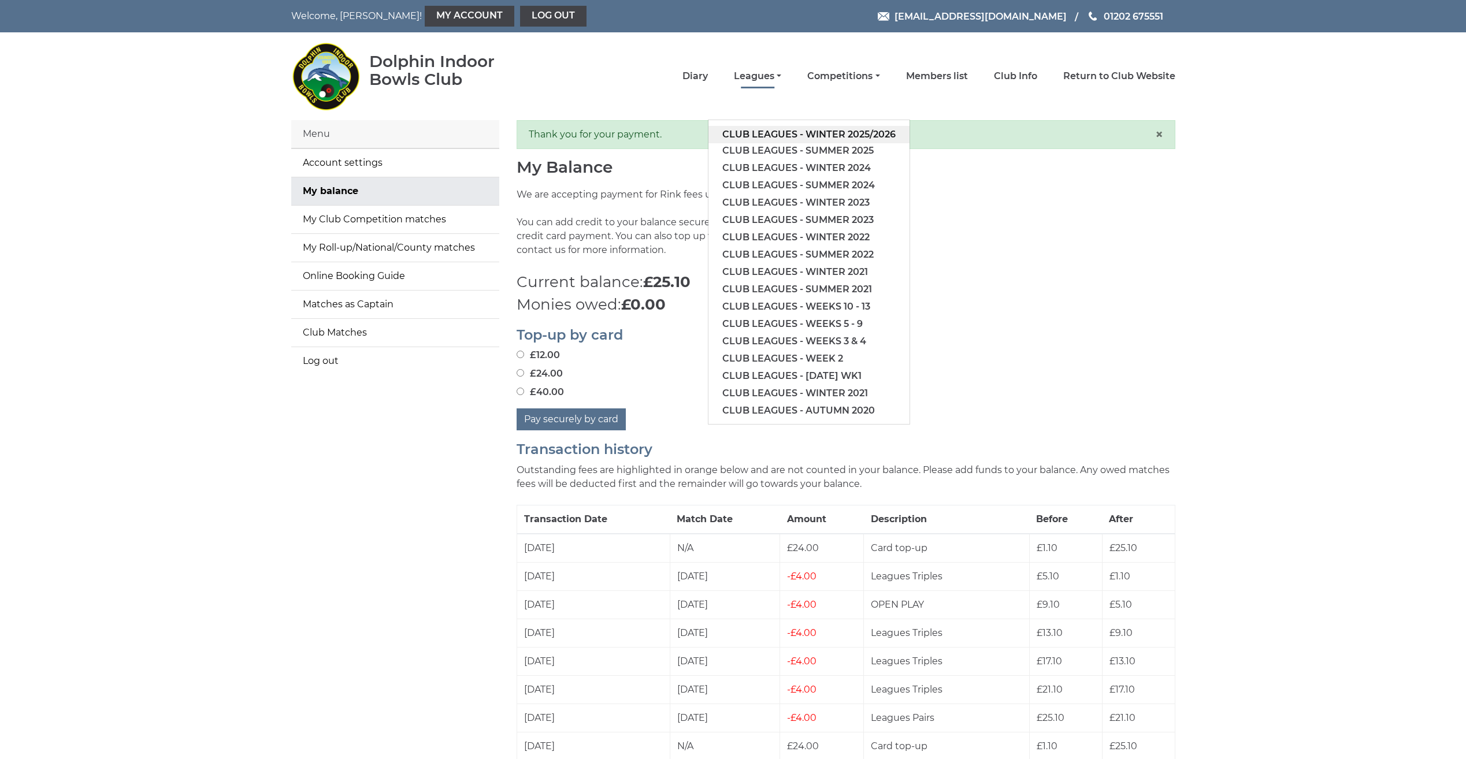 This screenshot has width=1466, height=759. I want to click on a: My Club Competition matches, so click(395, 220).